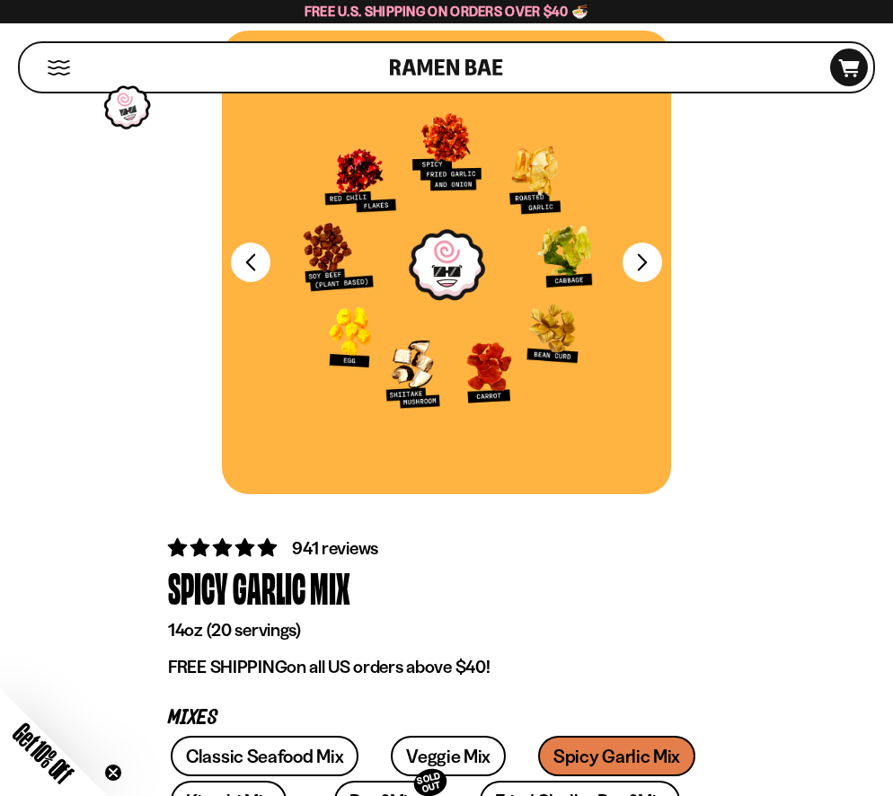  I want to click on p: Mixes, so click(446, 718).